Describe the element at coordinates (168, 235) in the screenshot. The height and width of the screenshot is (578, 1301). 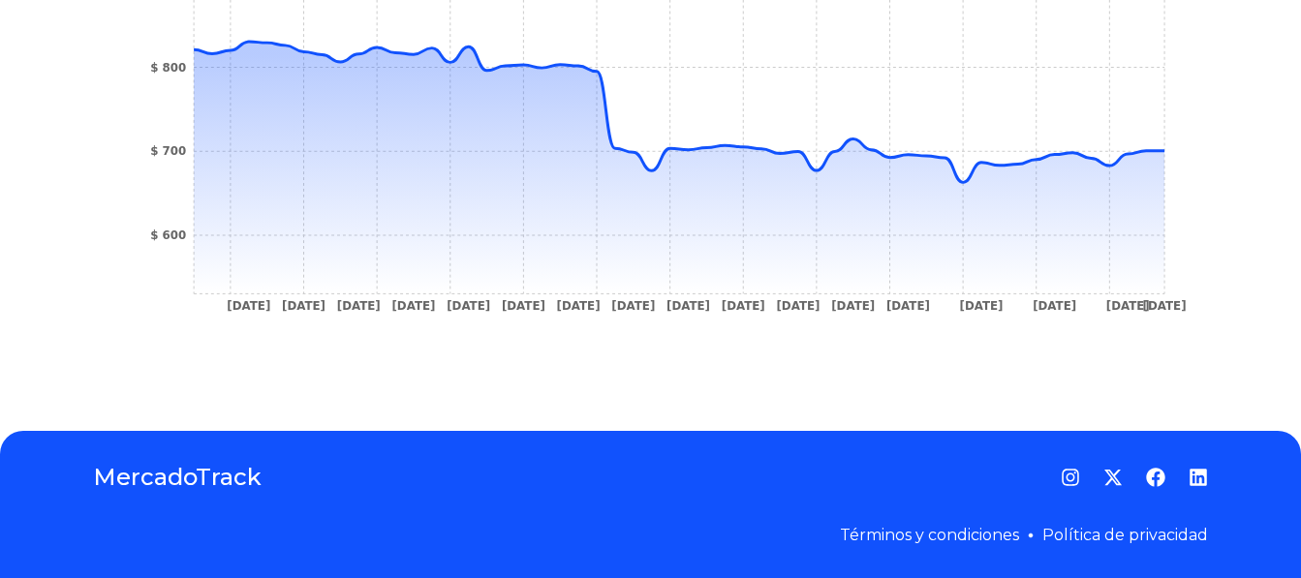
I see `tspan: $ 600` at that location.